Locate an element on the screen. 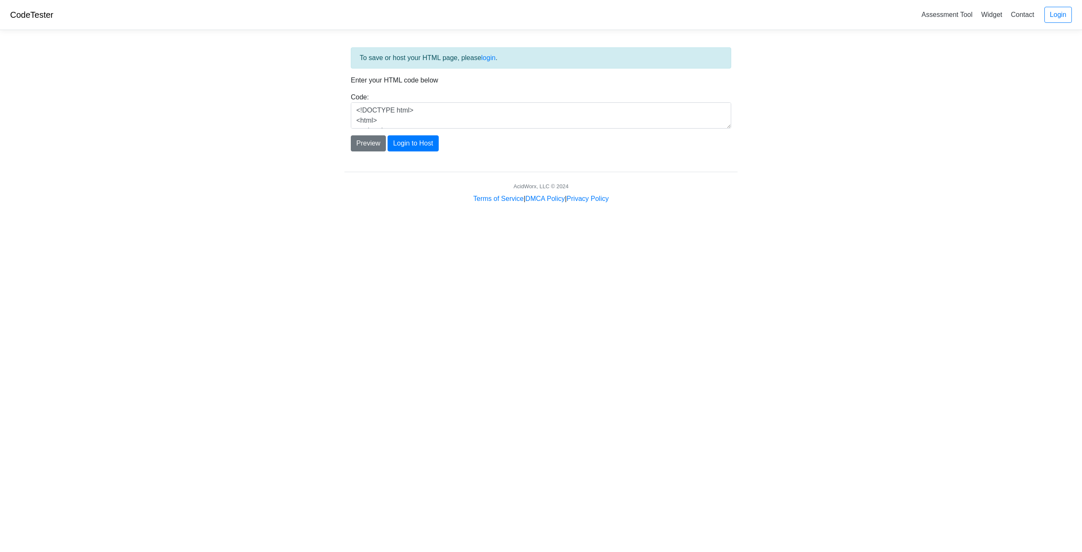  a: Terms of Service is located at coordinates (498, 198).